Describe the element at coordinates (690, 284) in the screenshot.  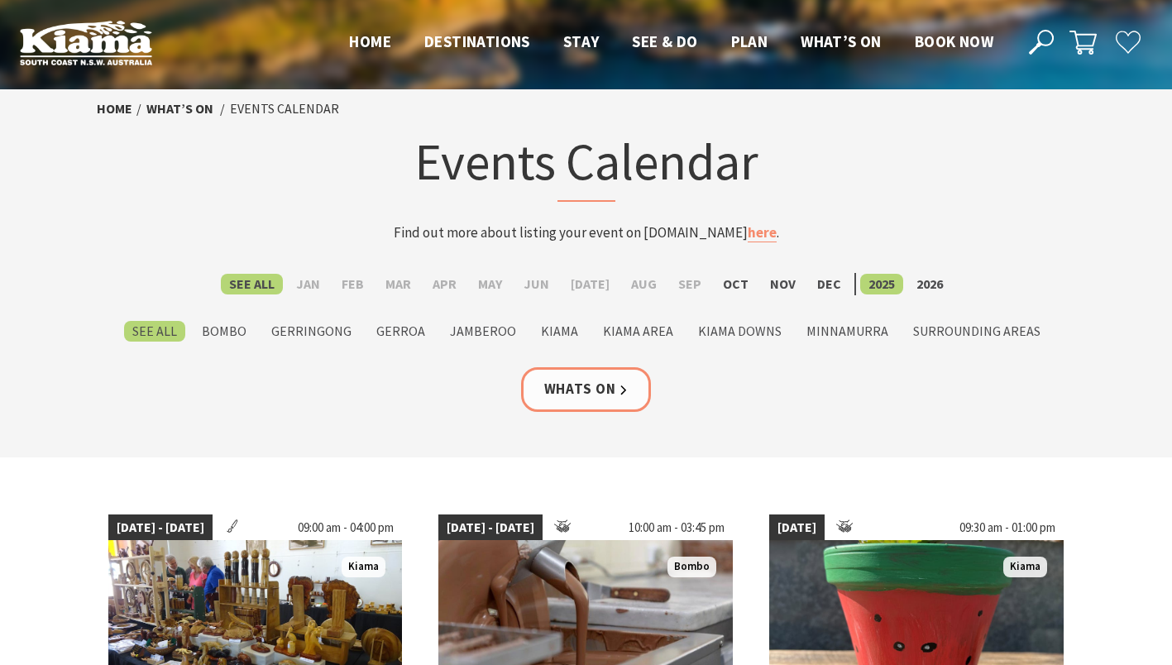
I see `label: Sep` at that location.